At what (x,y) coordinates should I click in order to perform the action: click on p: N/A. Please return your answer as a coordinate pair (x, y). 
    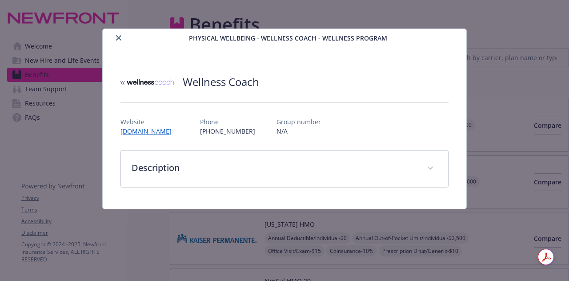
    Looking at the image, I should click on (299, 131).